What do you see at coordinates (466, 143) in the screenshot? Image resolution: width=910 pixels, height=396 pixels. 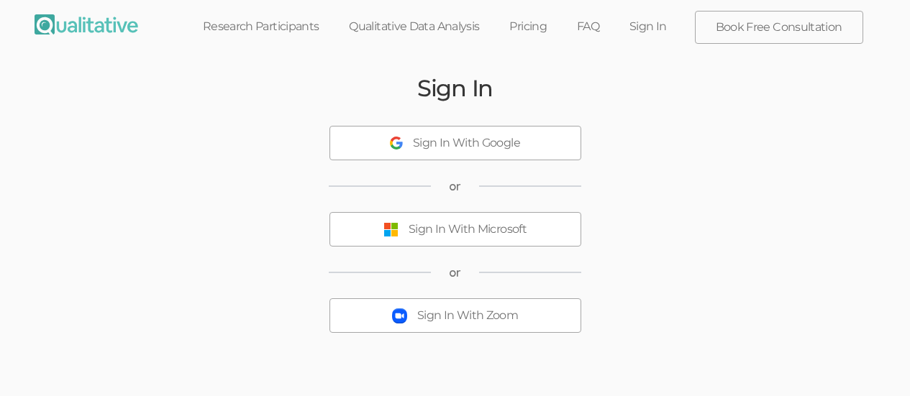 I see `div: Sign In With Google` at bounding box center [466, 143].